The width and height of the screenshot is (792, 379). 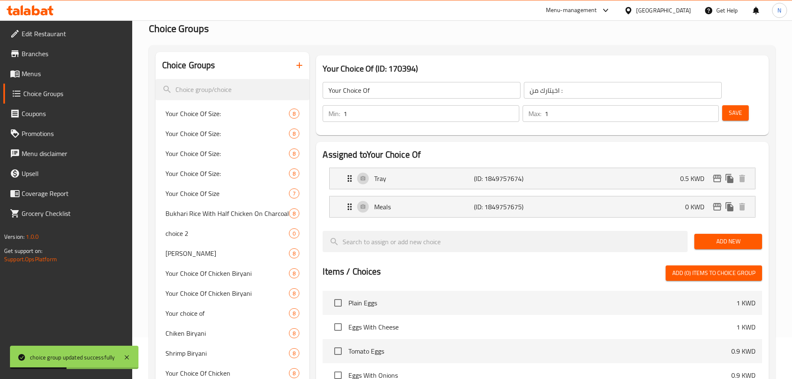 What do you see at coordinates (74, 213) in the screenshot?
I see `span: Grocery Checklist` at bounding box center [74, 213].